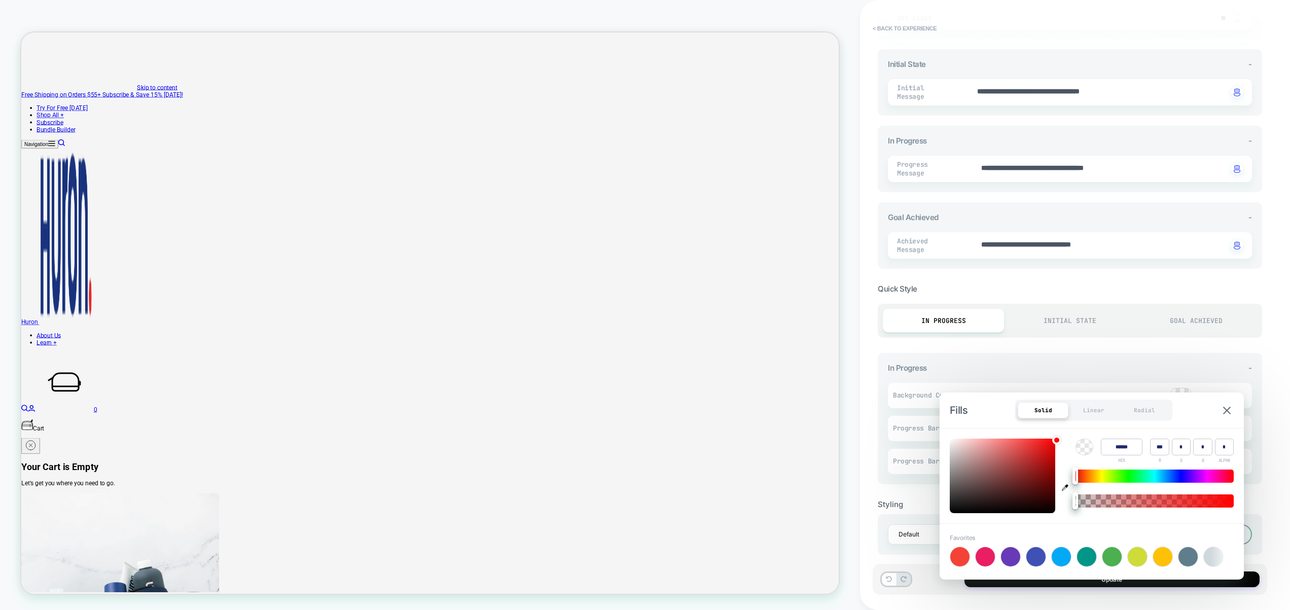  Describe the element at coordinates (1226, 410) in the screenshot. I see `img: close` at that location.